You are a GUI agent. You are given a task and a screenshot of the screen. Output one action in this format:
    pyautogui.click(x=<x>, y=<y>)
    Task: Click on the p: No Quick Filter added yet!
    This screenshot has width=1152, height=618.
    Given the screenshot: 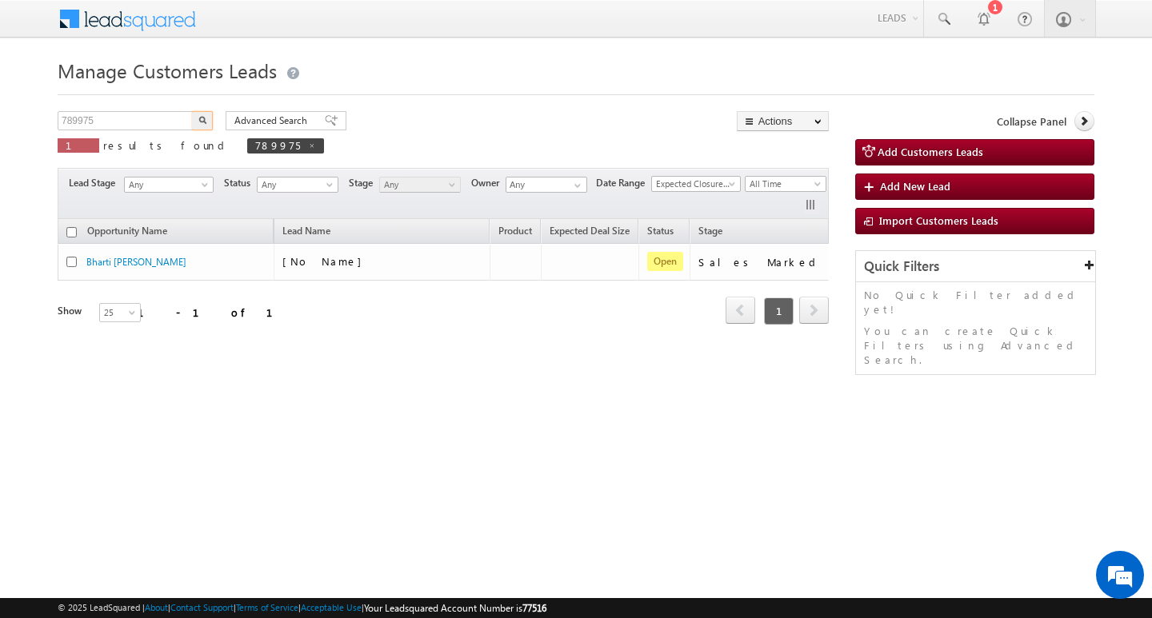 What is the action you would take?
    pyautogui.click(x=975, y=302)
    